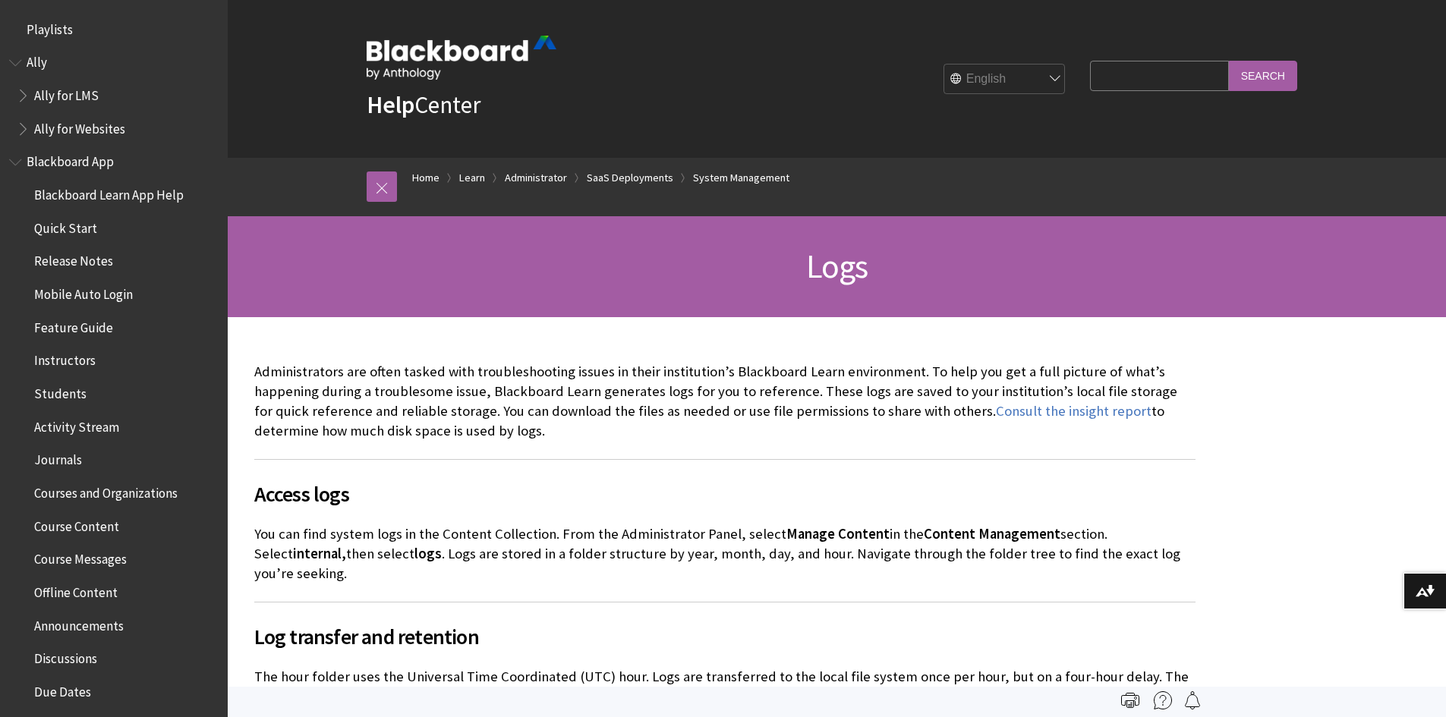 The width and height of the screenshot is (1446, 717). I want to click on span: Due Dates, so click(62, 689).